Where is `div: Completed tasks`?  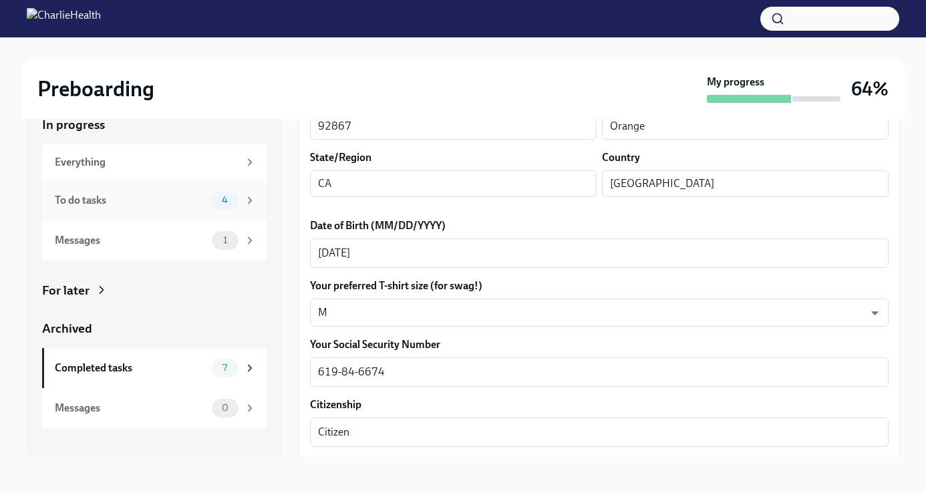
div: Completed tasks is located at coordinates (130, 368).